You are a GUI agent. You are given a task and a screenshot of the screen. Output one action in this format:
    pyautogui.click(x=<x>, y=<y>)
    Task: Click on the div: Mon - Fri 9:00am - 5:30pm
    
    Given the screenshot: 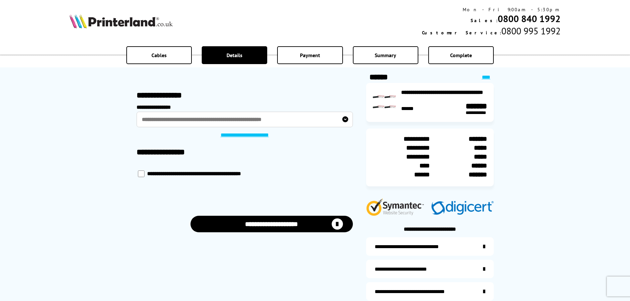 What is the action you would take?
    pyautogui.click(x=491, y=10)
    